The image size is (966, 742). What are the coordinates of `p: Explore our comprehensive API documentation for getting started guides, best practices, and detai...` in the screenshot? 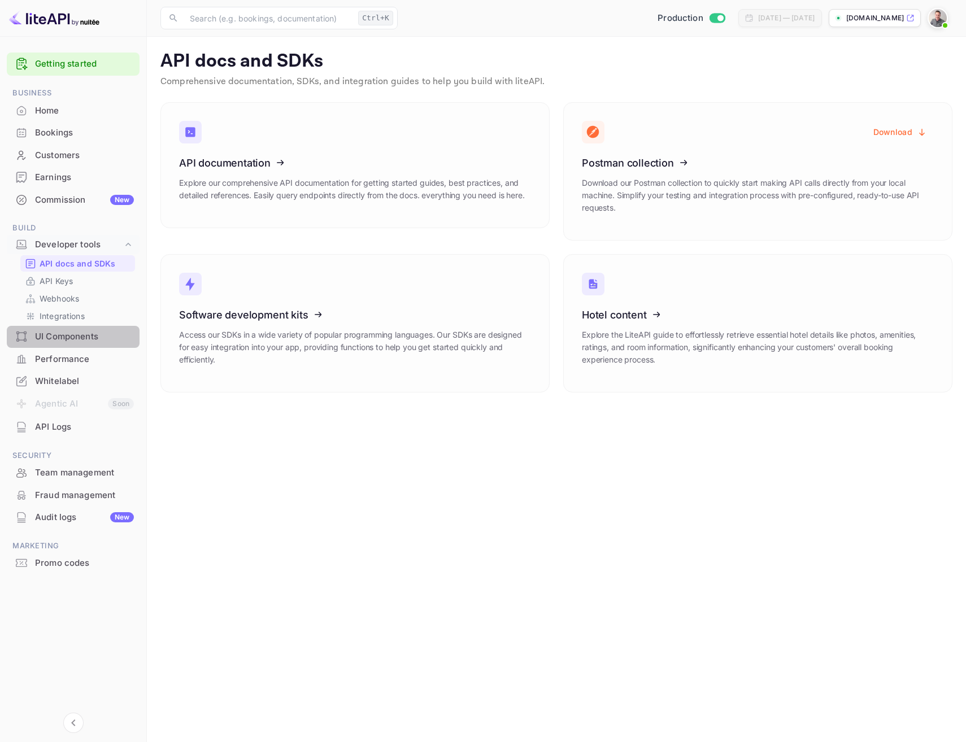 It's located at (355, 189).